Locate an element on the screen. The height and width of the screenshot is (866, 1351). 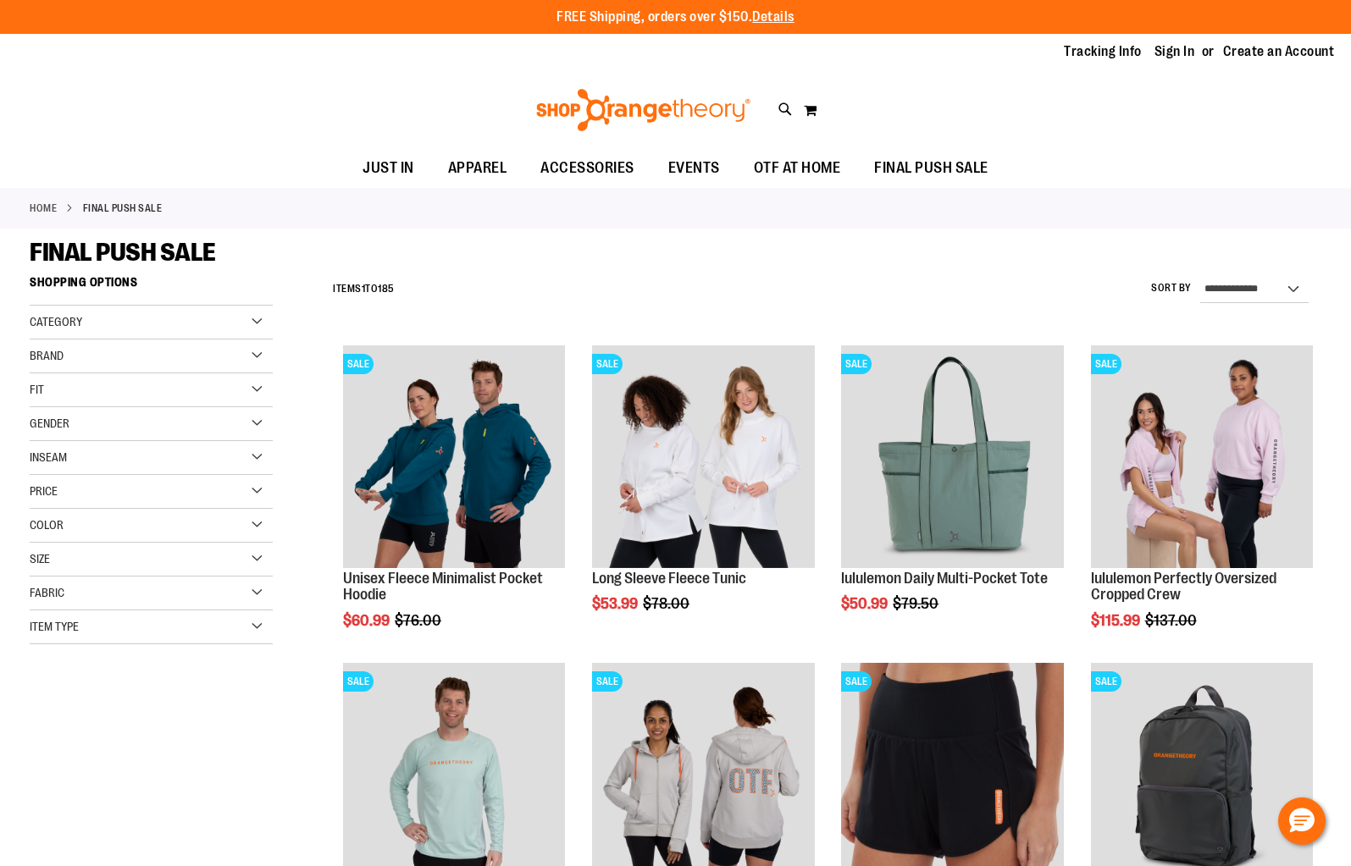
span: APPAREL is located at coordinates (478, 168).